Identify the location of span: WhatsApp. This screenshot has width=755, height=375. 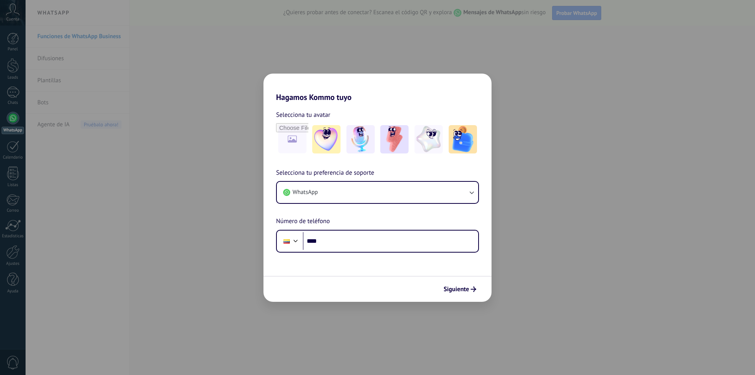
(305, 192).